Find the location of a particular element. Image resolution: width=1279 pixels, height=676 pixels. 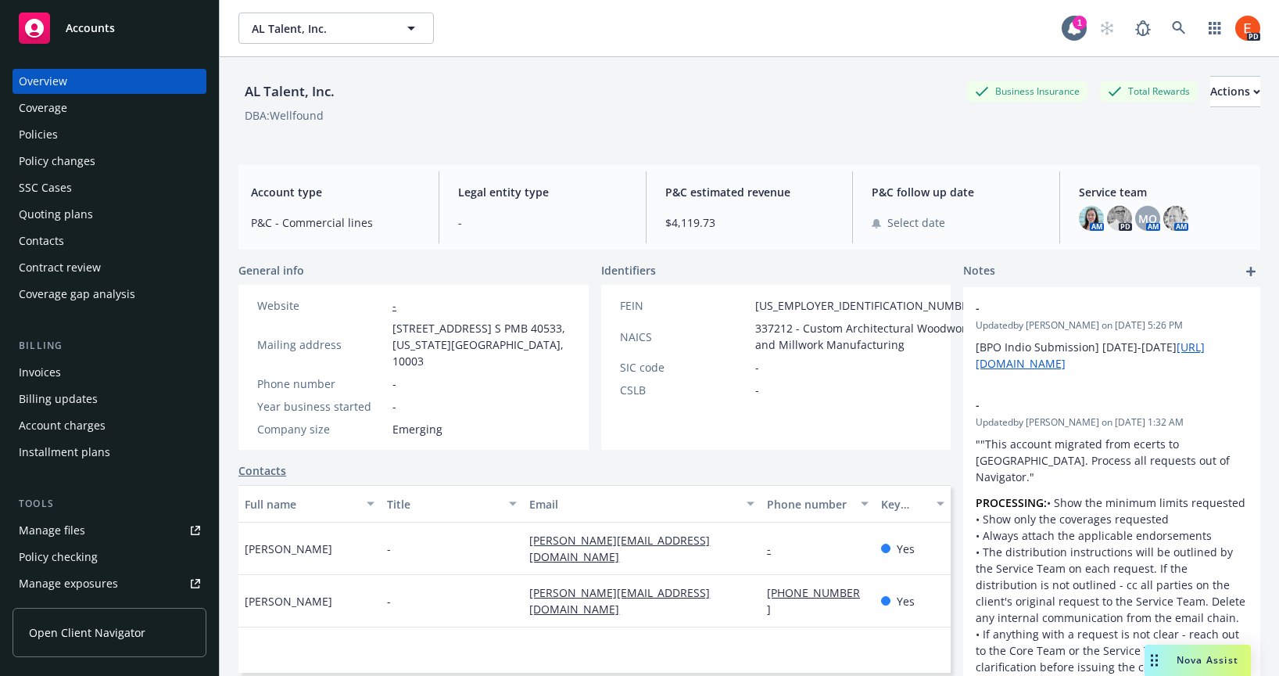

span: Emerging is located at coordinates (418, 429).